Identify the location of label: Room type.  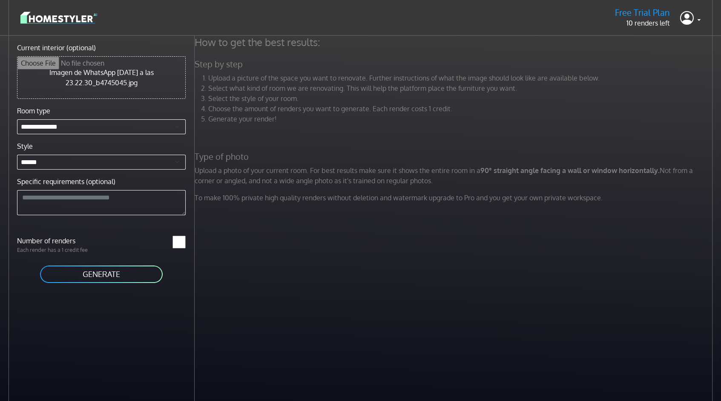
(34, 111).